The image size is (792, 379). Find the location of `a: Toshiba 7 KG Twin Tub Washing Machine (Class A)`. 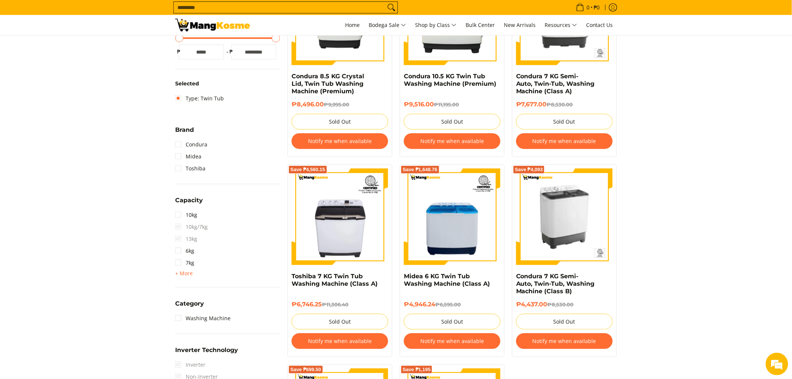

a: Toshiba 7 KG Twin Tub Washing Machine (Class A) is located at coordinates (335, 280).